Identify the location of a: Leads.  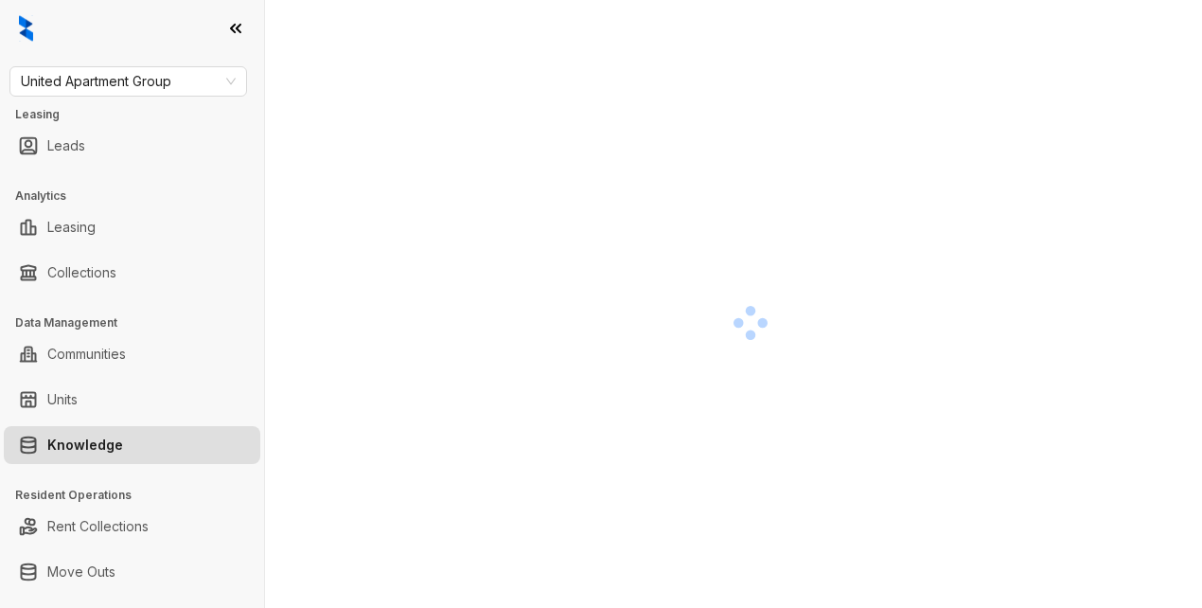
(66, 146).